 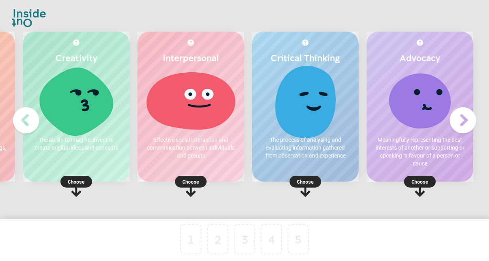 I want to click on p: The ability to imagine, invent or create original ideas and concepts, so click(x=76, y=144).